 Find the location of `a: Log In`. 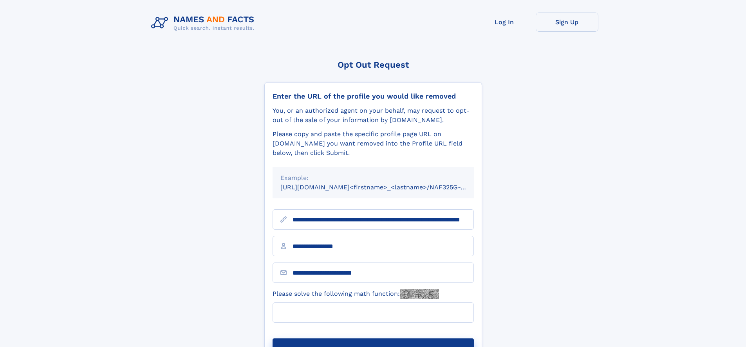

a: Log In is located at coordinates (504, 22).